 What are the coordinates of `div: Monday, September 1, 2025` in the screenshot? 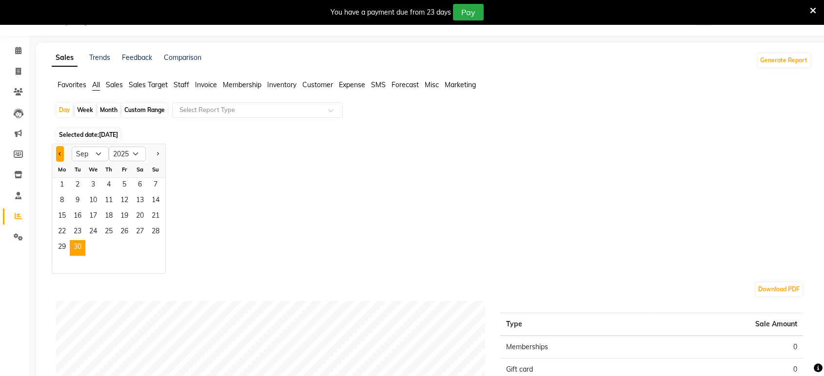 It's located at (62, 186).